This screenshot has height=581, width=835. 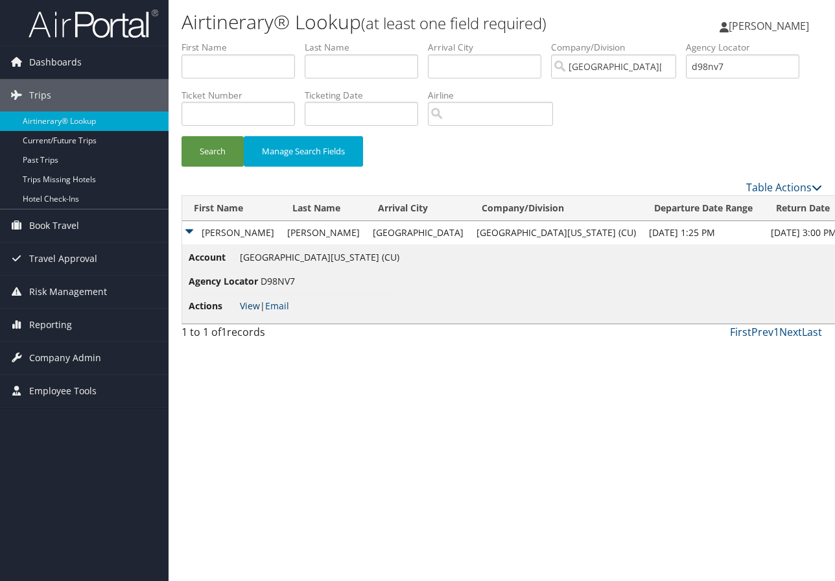 I want to click on a: 1, so click(x=776, y=332).